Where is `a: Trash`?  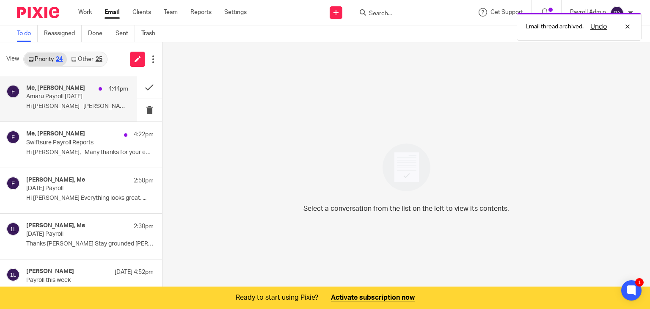 a: Trash is located at coordinates (152, 33).